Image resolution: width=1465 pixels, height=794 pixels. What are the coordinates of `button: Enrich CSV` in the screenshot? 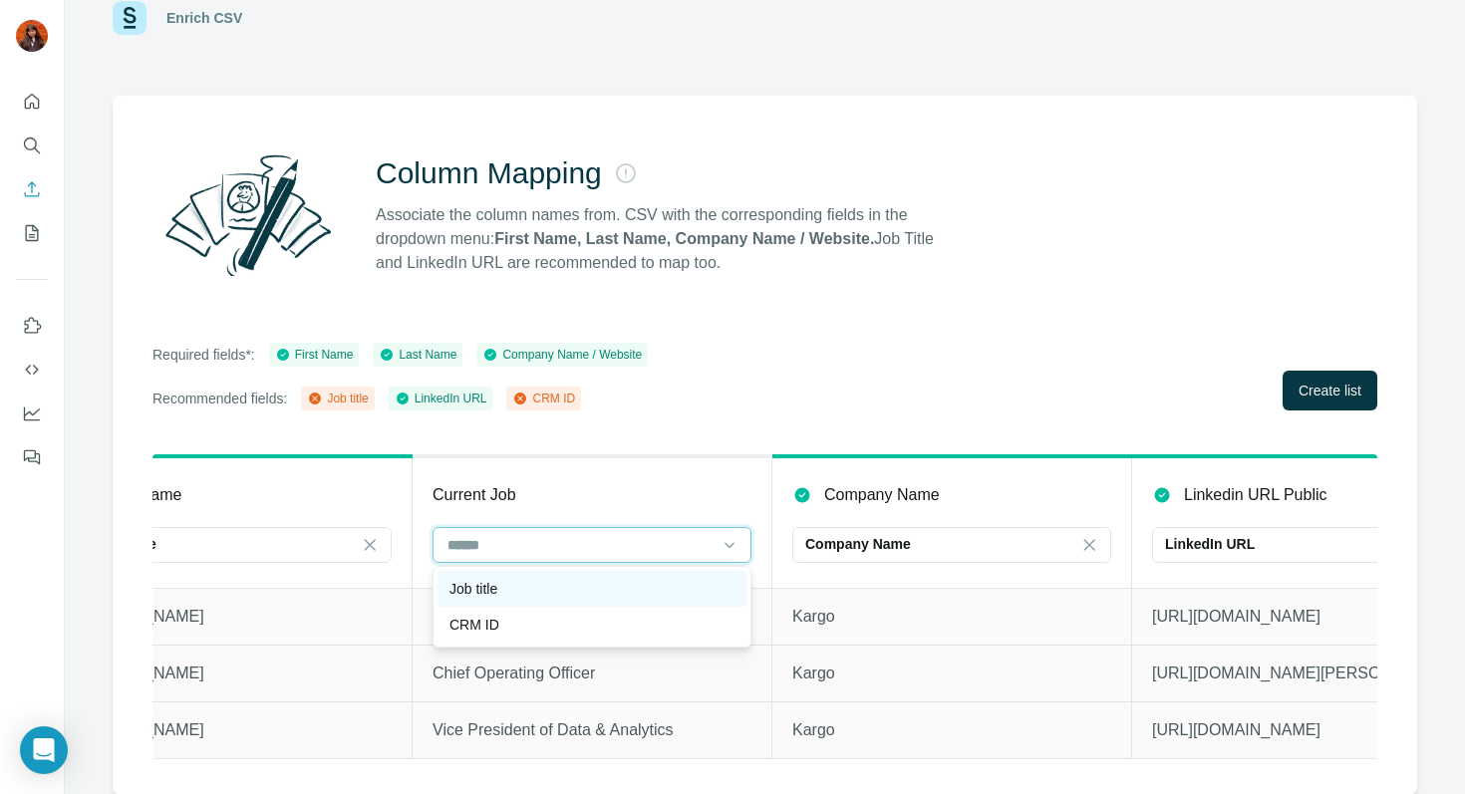 It's located at (32, 189).